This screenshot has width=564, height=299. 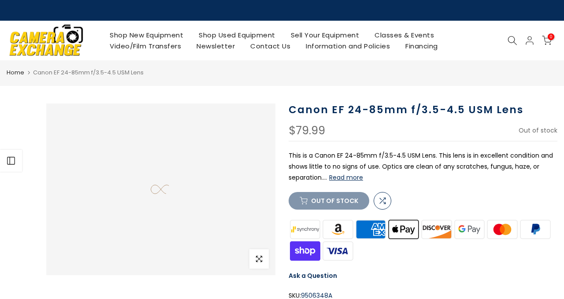 I want to click on a: Newsletter, so click(x=216, y=46).